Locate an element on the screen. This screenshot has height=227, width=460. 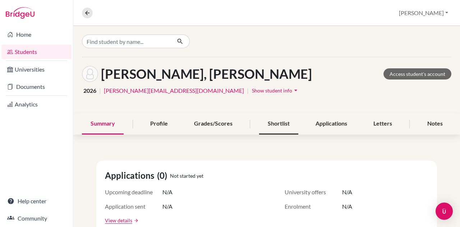
div: Letters is located at coordinates (383, 124).